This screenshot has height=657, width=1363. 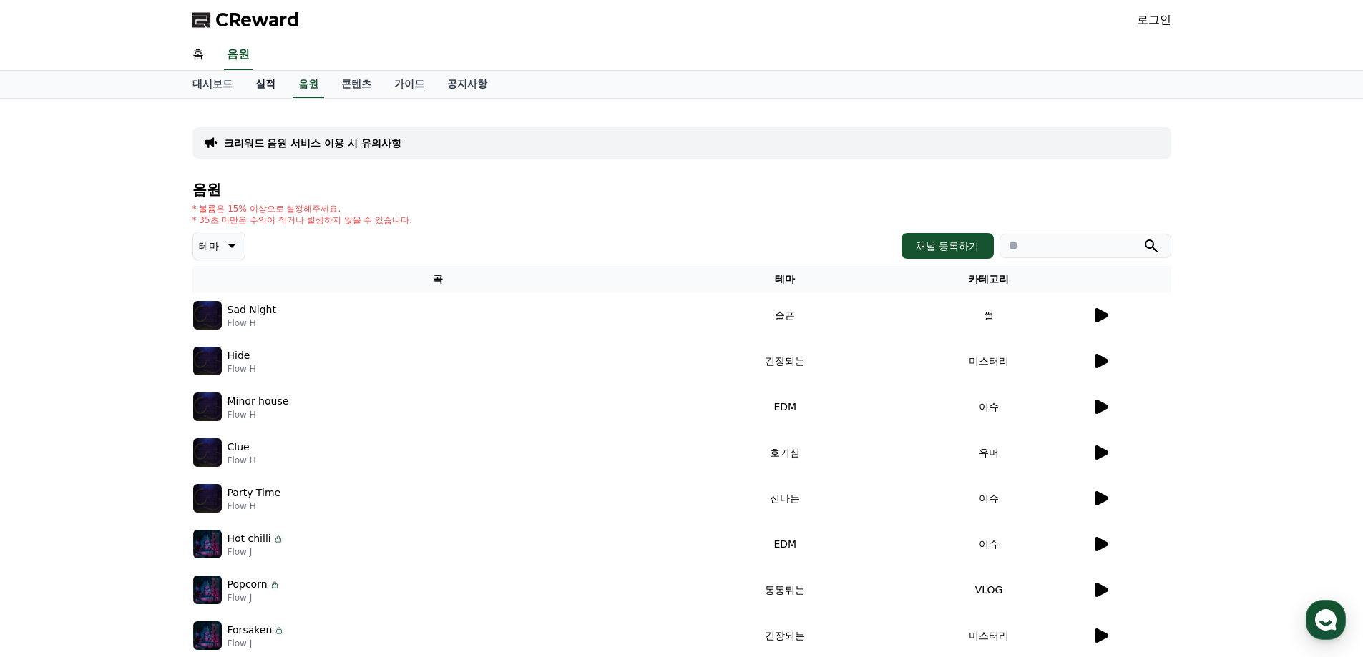 I want to click on p: Party Time, so click(x=254, y=493).